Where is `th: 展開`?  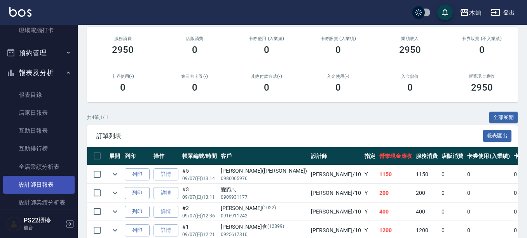 th: 展開 is located at coordinates (115, 156).